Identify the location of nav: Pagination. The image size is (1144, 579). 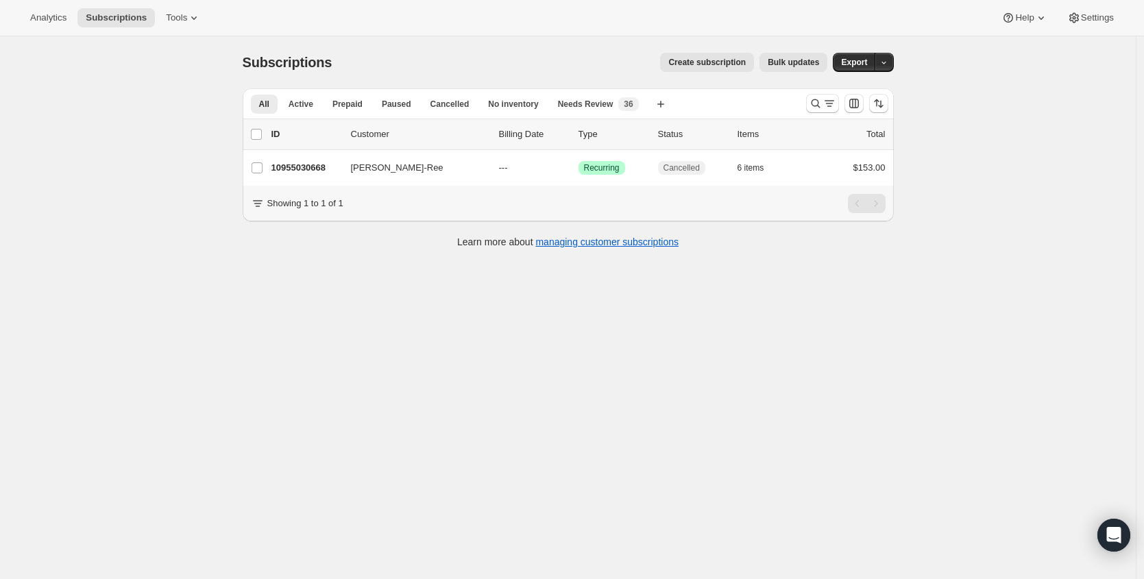
(866, 204).